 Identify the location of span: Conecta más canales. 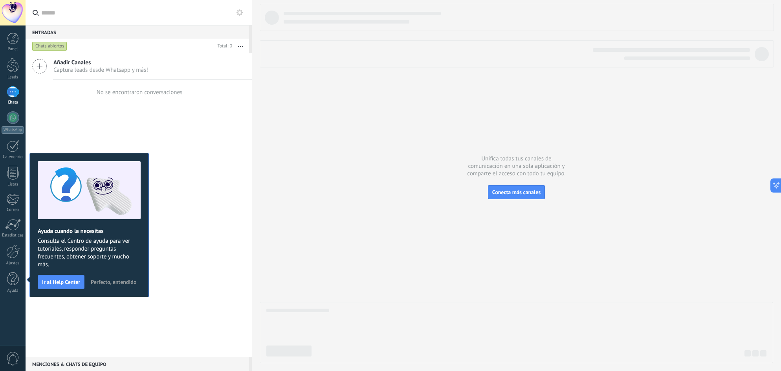
(516, 192).